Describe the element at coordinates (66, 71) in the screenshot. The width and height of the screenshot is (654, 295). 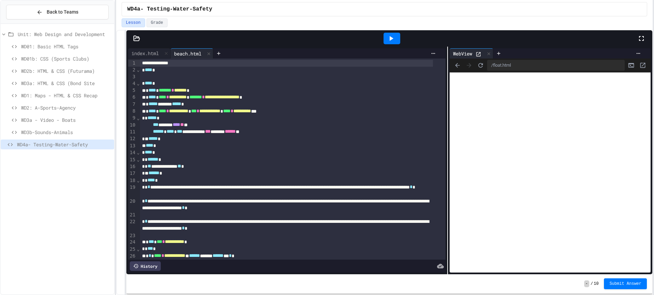
I see `span: WD2b: HTML & CSS (Futurama)` at that location.